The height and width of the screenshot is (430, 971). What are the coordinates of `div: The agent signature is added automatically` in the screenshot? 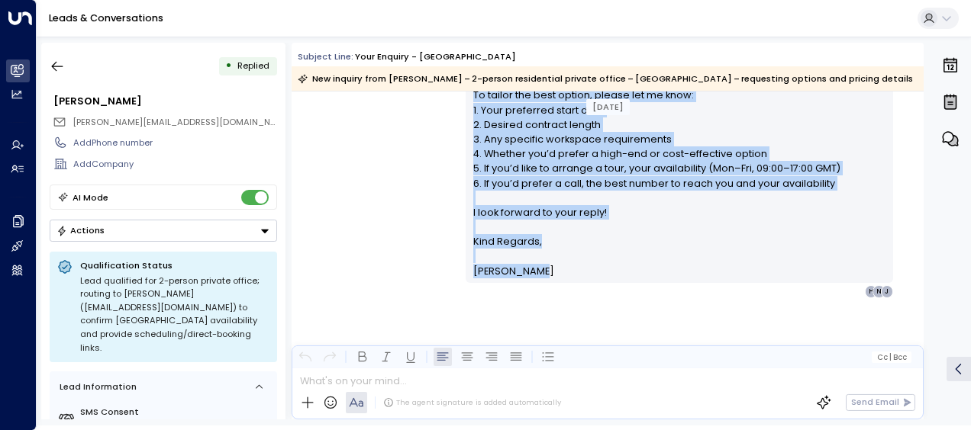 It's located at (472, 403).